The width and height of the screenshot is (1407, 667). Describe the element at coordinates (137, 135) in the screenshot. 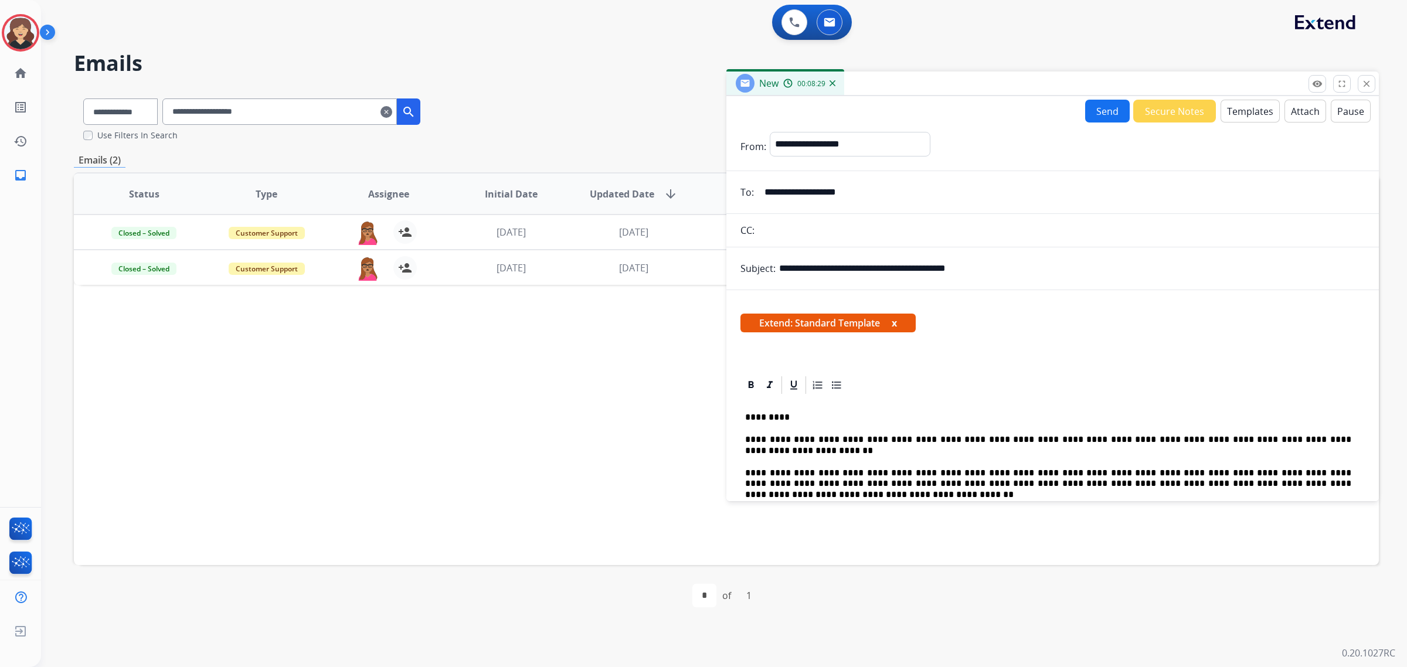

I see `label: Use Filters In Search` at that location.